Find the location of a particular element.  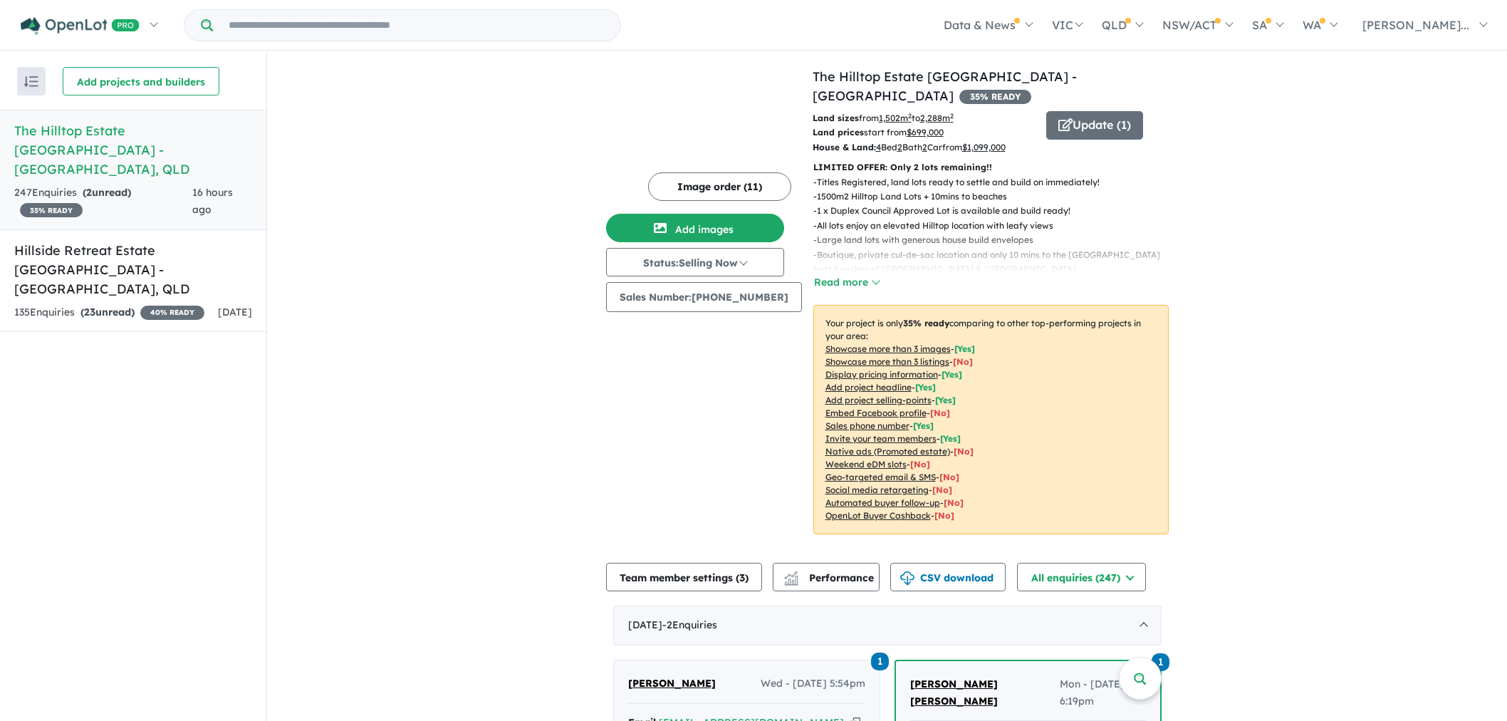

u: Add project selling-points is located at coordinates (878, 399).